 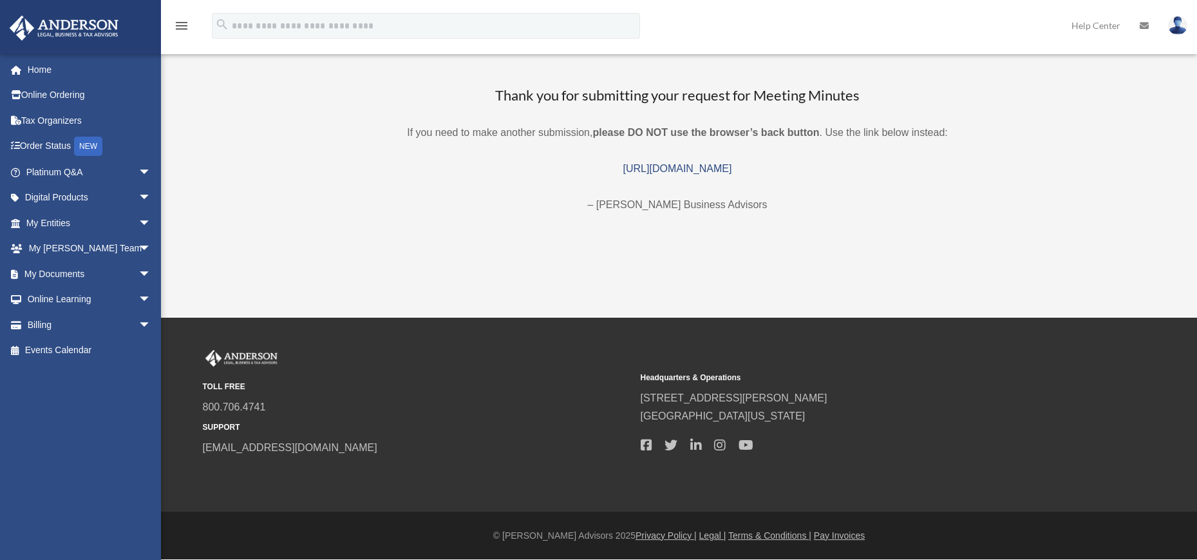 I want to click on a: Legal |, so click(x=713, y=535).